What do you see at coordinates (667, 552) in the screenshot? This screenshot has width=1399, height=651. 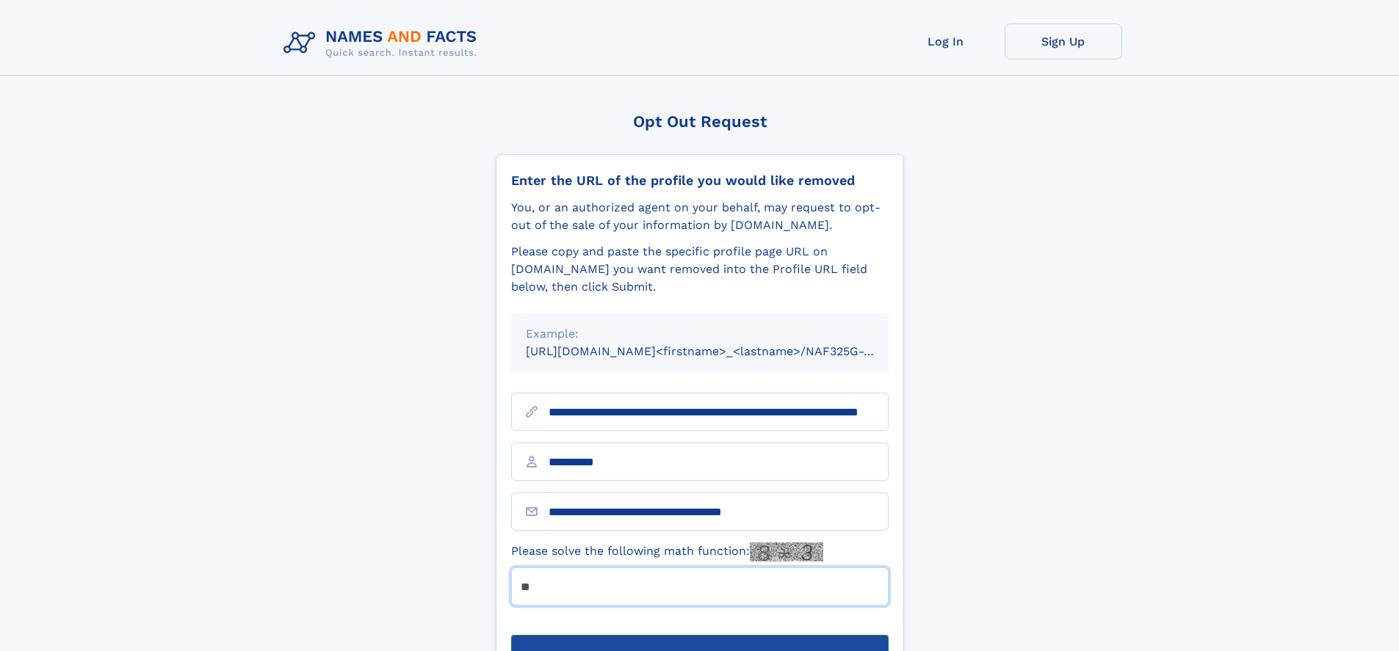 I see `label: Please solve the following math function:` at bounding box center [667, 552].